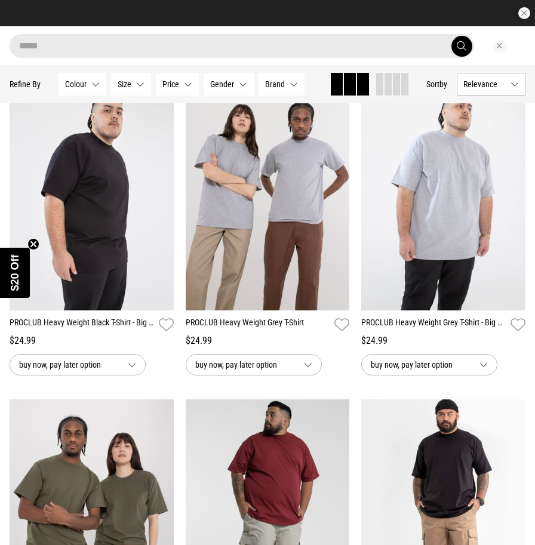 The height and width of the screenshot is (545, 535). What do you see at coordinates (177, 84) in the screenshot?
I see `button: Price` at bounding box center [177, 84].